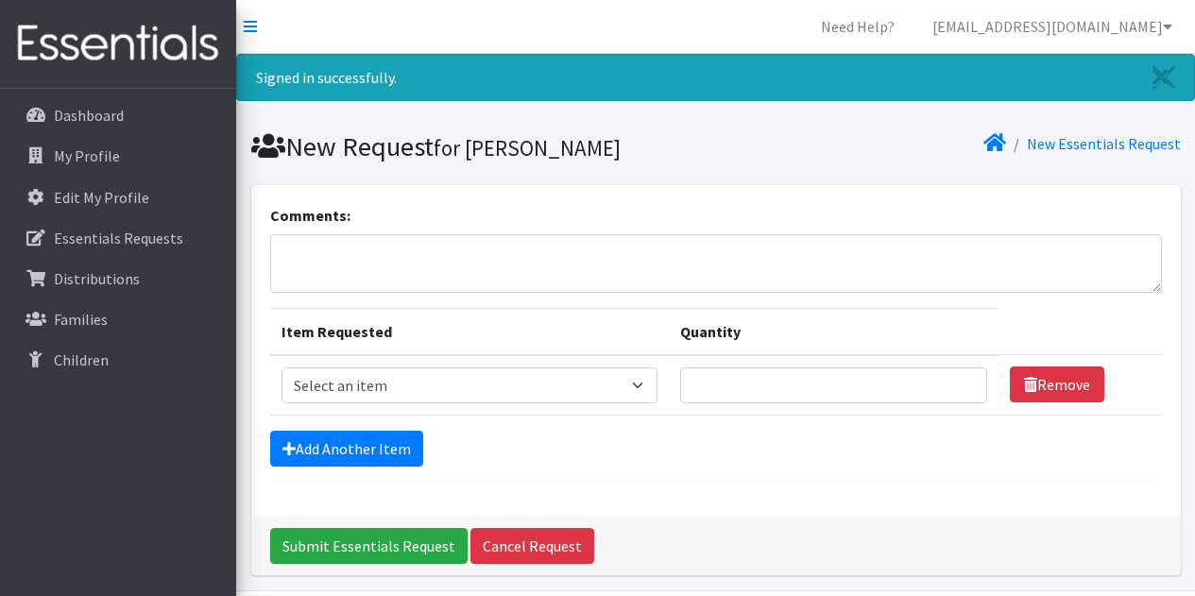  Describe the element at coordinates (310, 215) in the screenshot. I see `label: Comments:` at that location.